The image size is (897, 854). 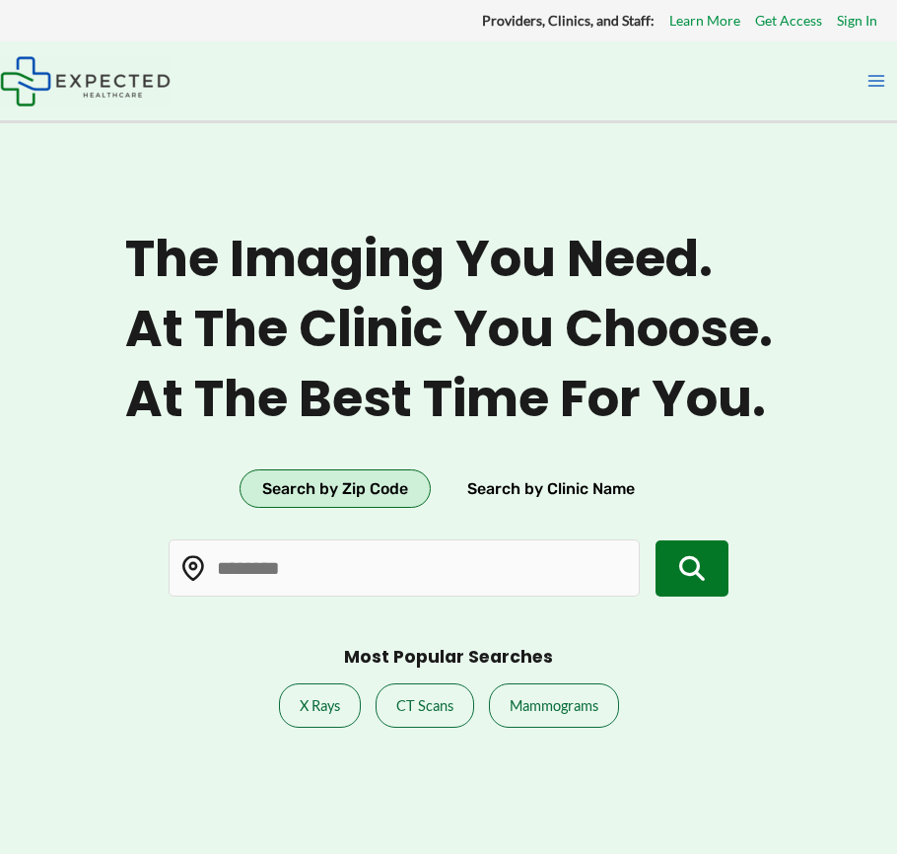 What do you see at coordinates (449, 258) in the screenshot?
I see `span: The imaging you need.` at bounding box center [449, 258].